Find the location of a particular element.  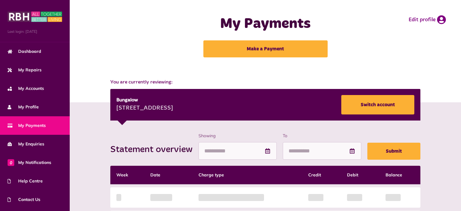

span: Help Centre is located at coordinates (25, 181).